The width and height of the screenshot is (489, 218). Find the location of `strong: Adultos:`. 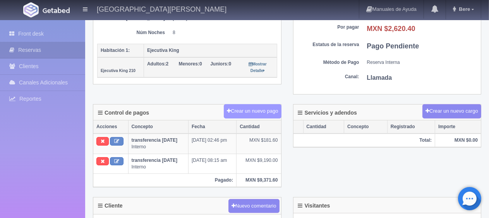

strong: Adultos: is located at coordinates (156, 64).